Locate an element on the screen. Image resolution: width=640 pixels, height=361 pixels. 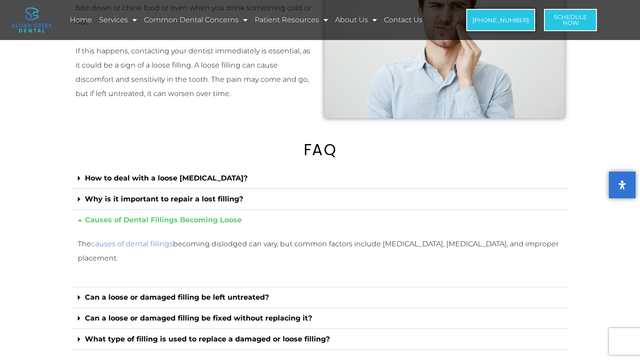
a: Why is it important to repair a lost filling? is located at coordinates (164, 199).